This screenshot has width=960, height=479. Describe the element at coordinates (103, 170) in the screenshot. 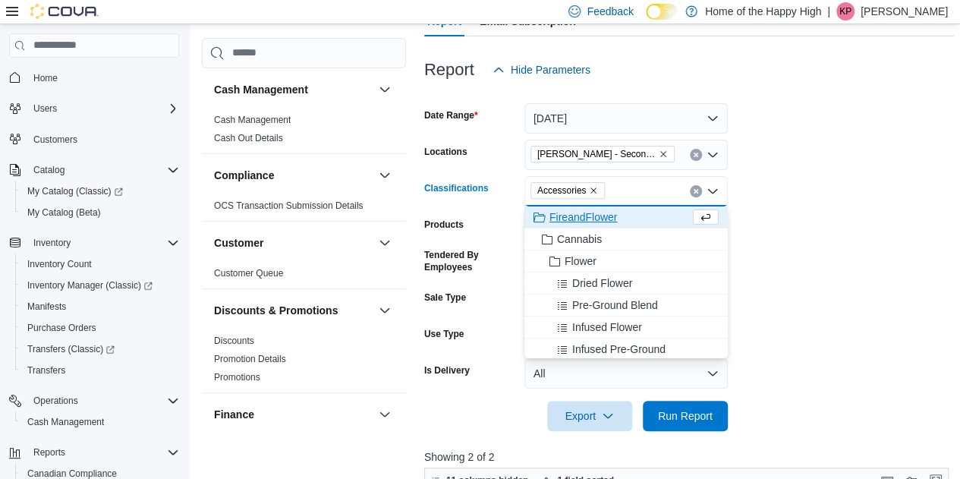

I see `span: Catalog` at that location.